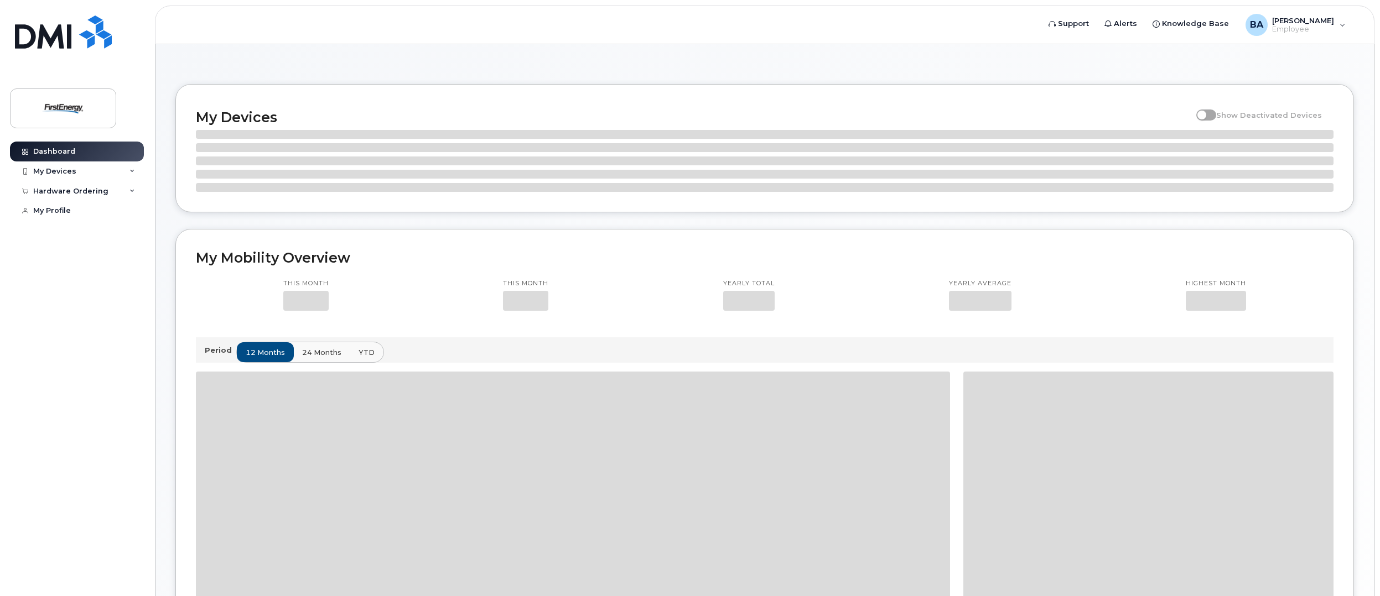  What do you see at coordinates (765, 258) in the screenshot?
I see `h2: My Mobility Overview` at bounding box center [765, 258].